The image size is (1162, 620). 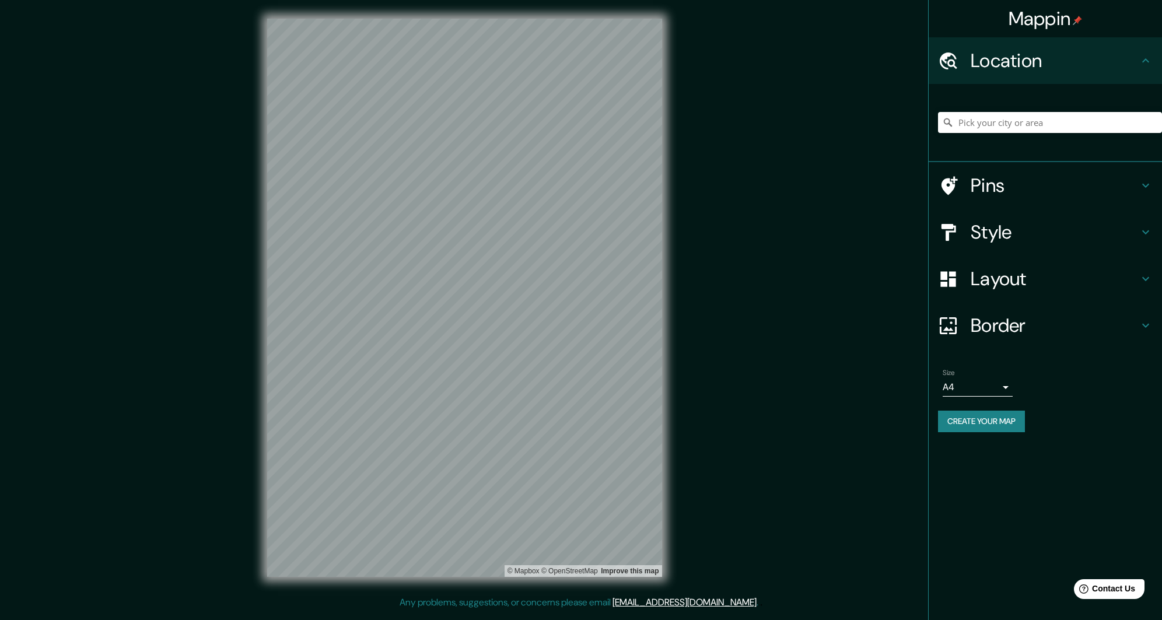 I want to click on input: Pick your city or area, so click(x=1050, y=123).